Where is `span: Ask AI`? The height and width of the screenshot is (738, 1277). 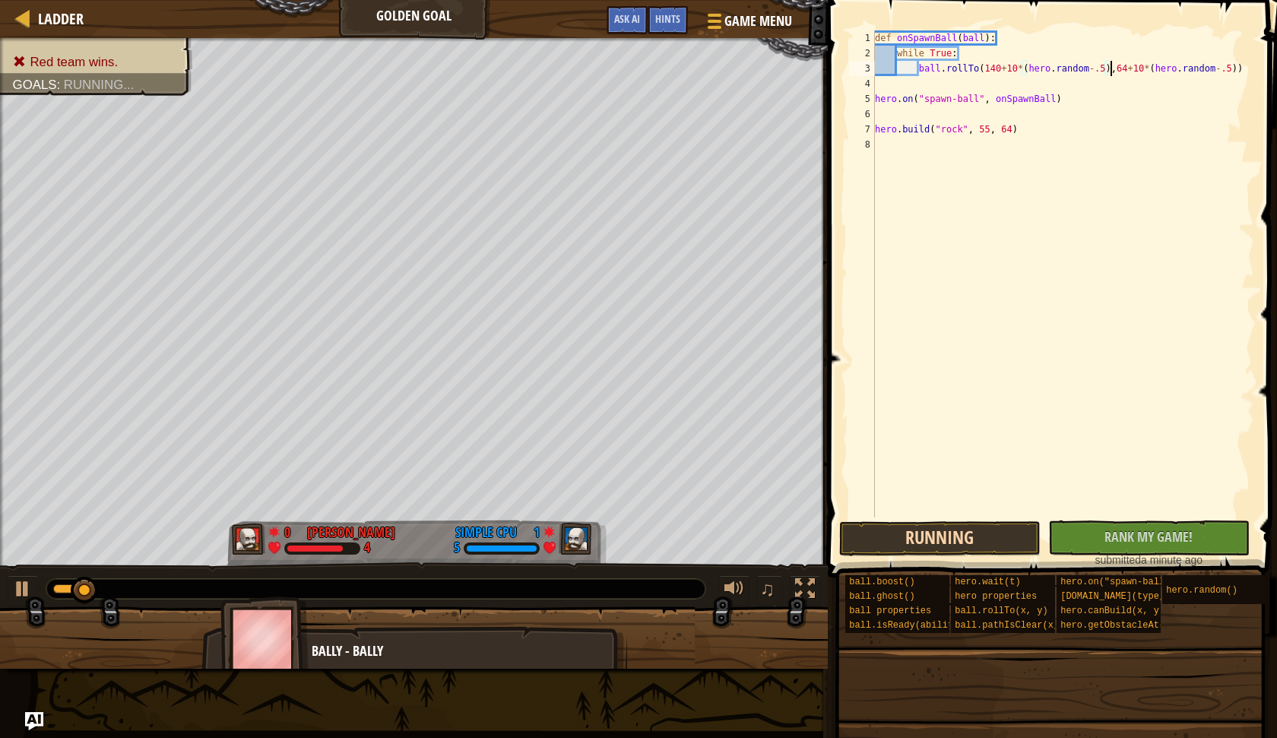
span: Ask AI is located at coordinates (627, 18).